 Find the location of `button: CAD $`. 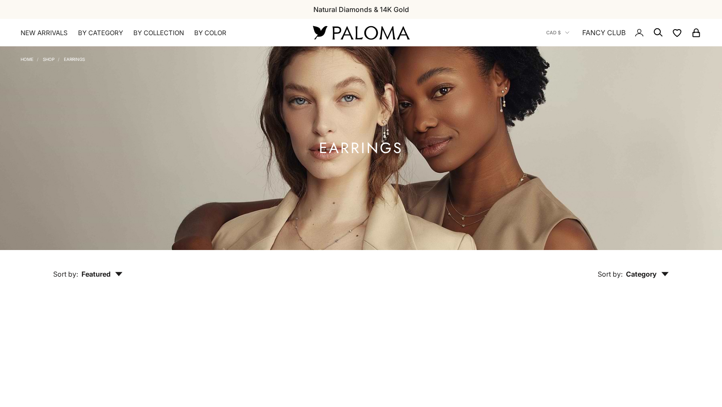

button: CAD $ is located at coordinates (558, 33).